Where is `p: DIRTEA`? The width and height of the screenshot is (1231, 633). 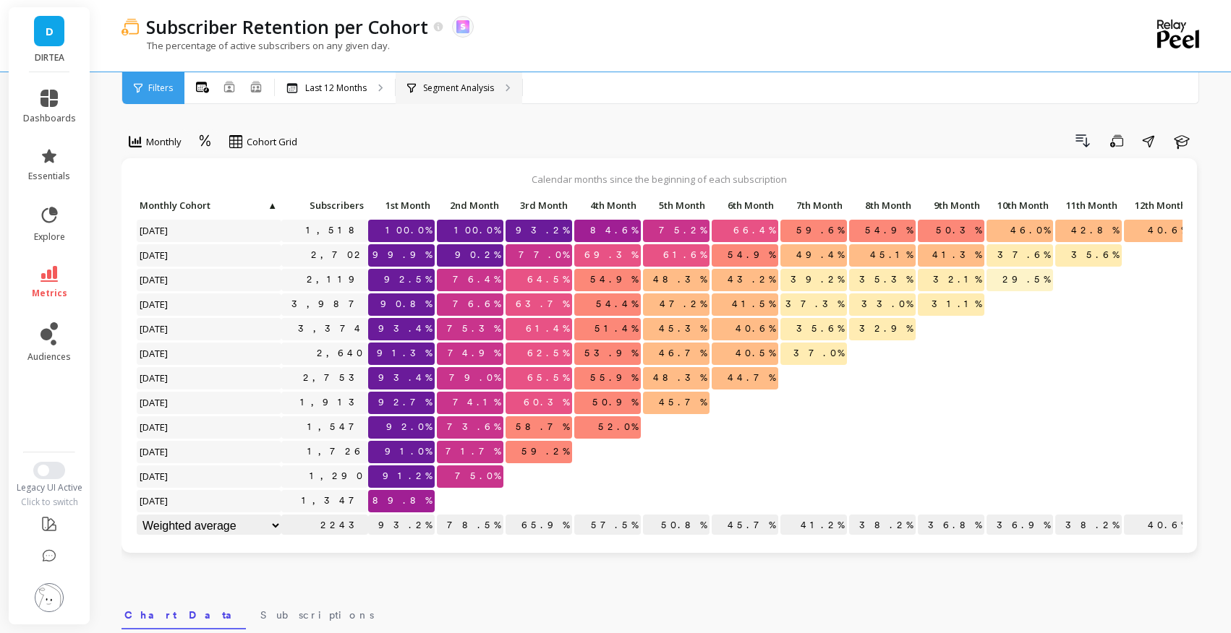
p: DIRTEA is located at coordinates (49, 58).